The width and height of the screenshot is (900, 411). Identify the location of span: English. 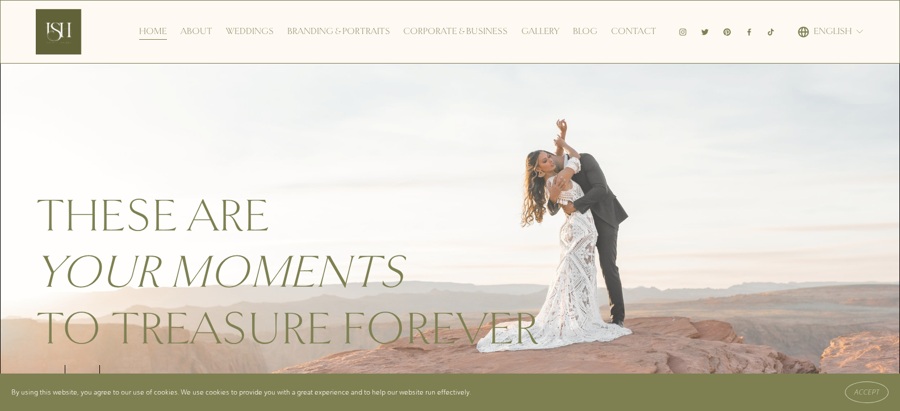
(833, 31).